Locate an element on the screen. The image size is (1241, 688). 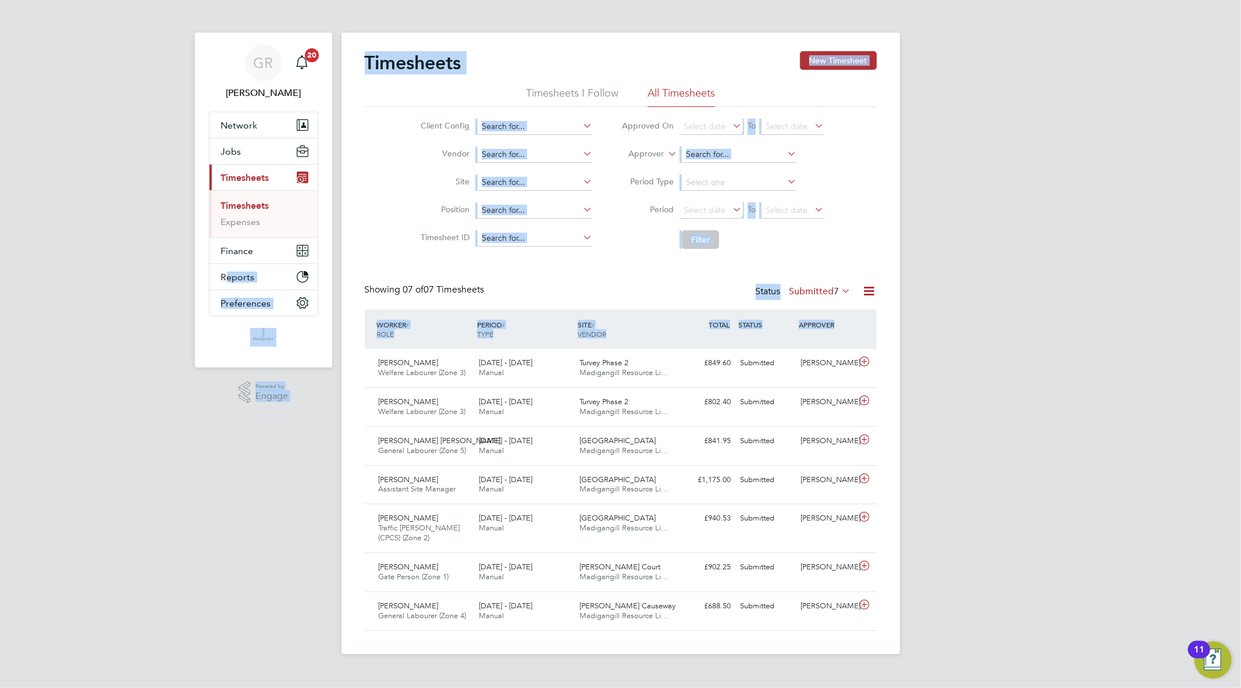
div: £1,175.00 is located at coordinates (706, 480).